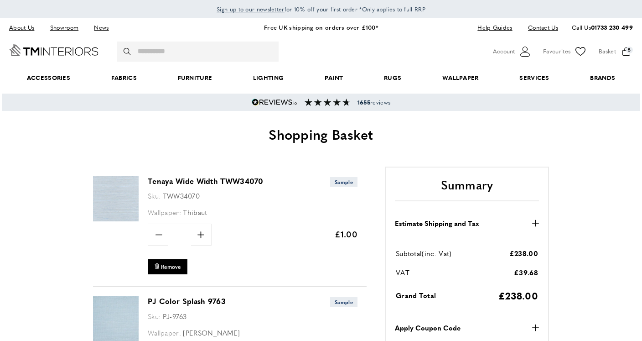 The height and width of the screenshot is (341, 642). I want to click on a: Fabrics, so click(124, 78).